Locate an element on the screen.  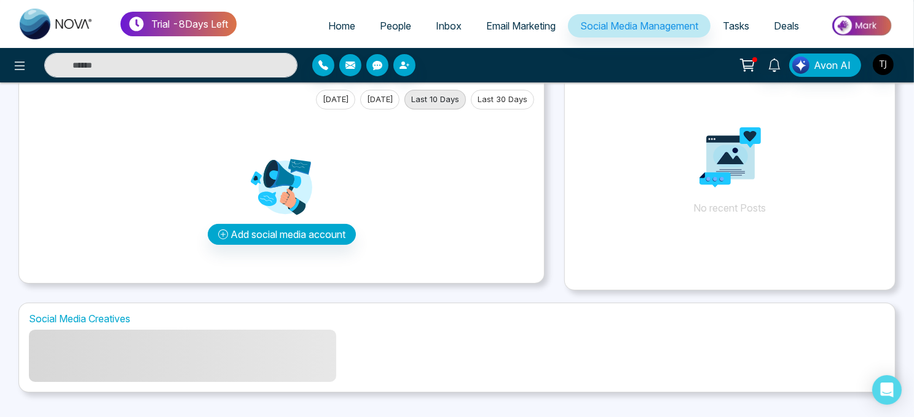
button: Add social media account is located at coordinates (282, 234).